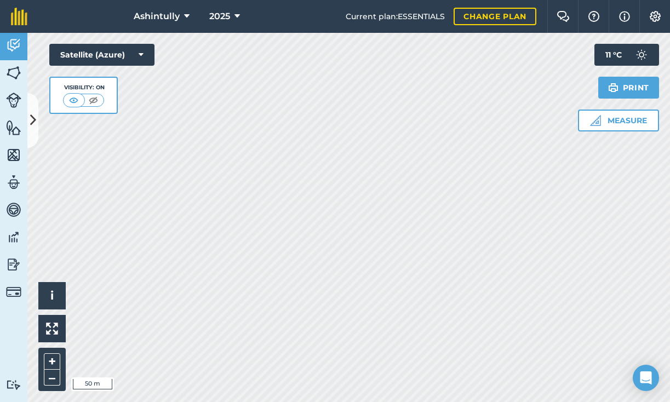 The width and height of the screenshot is (670, 402). Describe the element at coordinates (395, 16) in the screenshot. I see `span: Current plan : ESSENTIALS` at that location.